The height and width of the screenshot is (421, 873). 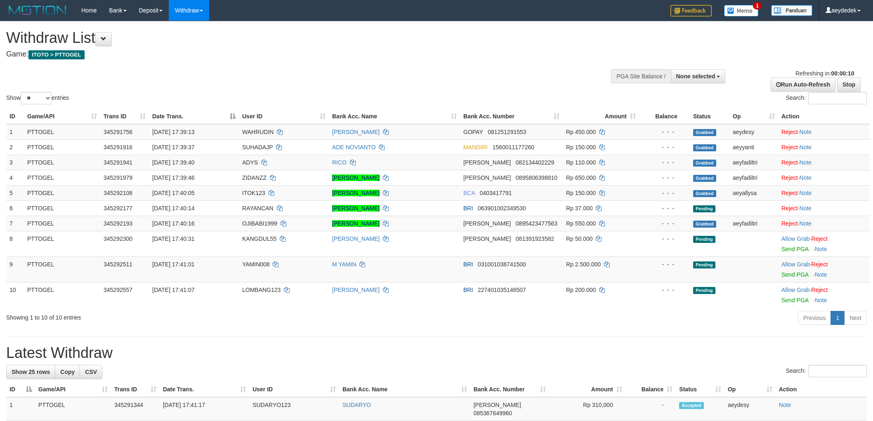 What do you see at coordinates (294, 390) in the screenshot?
I see `th: User ID: activate to sort column ascending` at bounding box center [294, 390].